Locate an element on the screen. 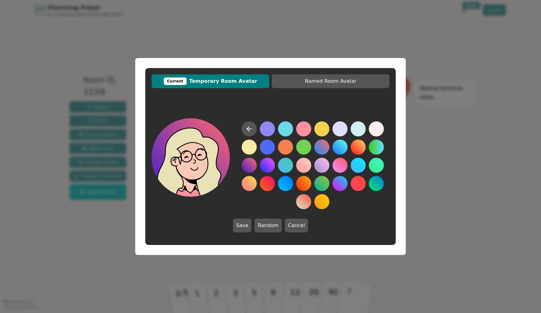 The width and height of the screenshot is (541, 313). span: Named Room Avatar is located at coordinates (331, 81).